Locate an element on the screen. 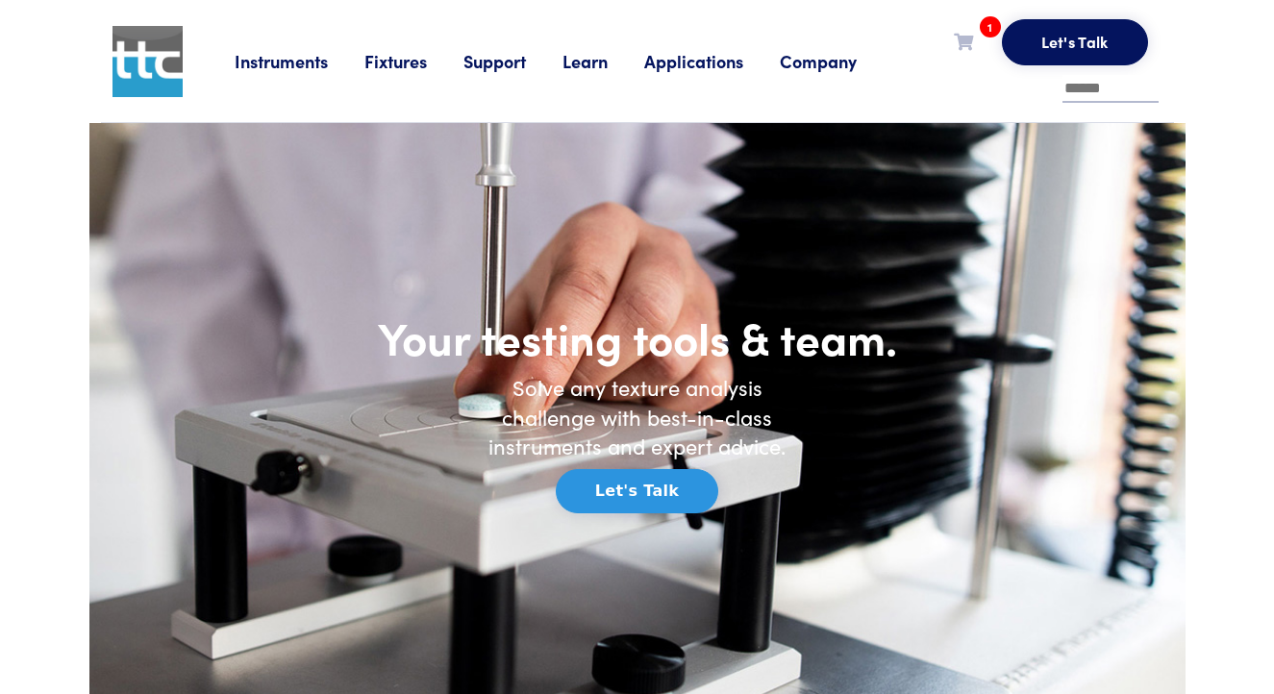 The image size is (1274, 694). a: Applications is located at coordinates (712, 61).